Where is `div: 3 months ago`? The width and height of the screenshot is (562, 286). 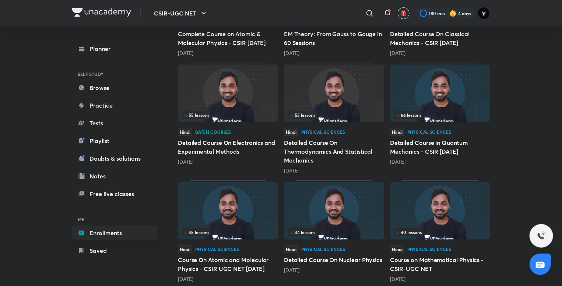 div: 3 months ago is located at coordinates (440, 53).